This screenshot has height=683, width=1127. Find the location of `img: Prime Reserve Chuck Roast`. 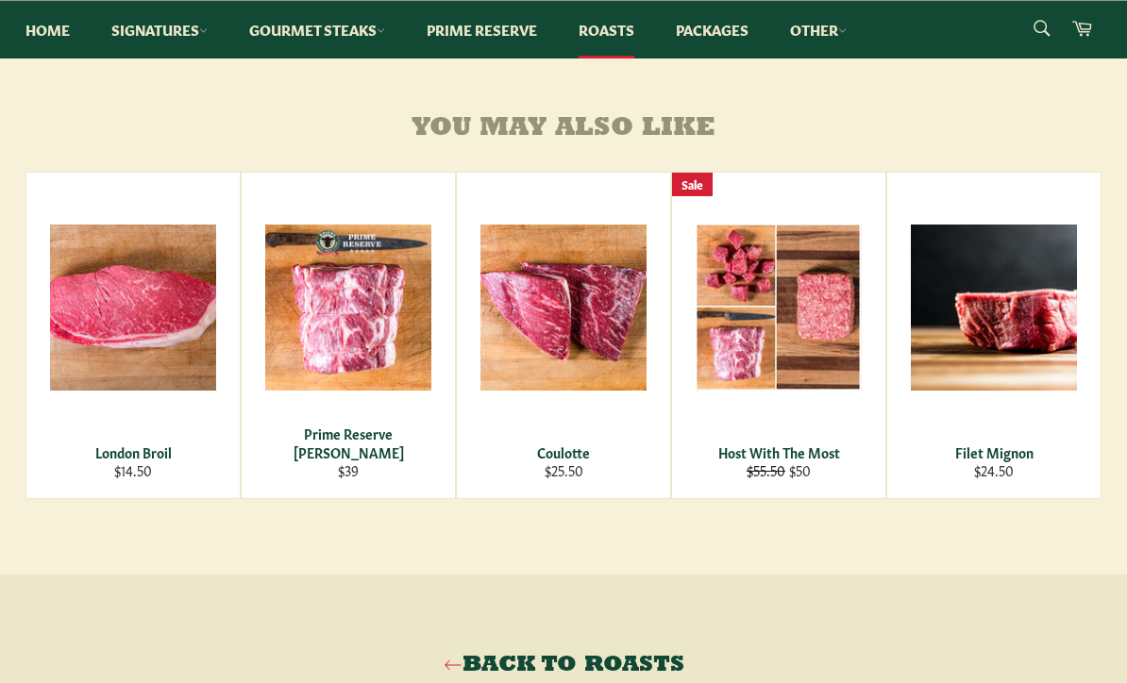

img: Prime Reserve Chuck Roast is located at coordinates (348, 308).